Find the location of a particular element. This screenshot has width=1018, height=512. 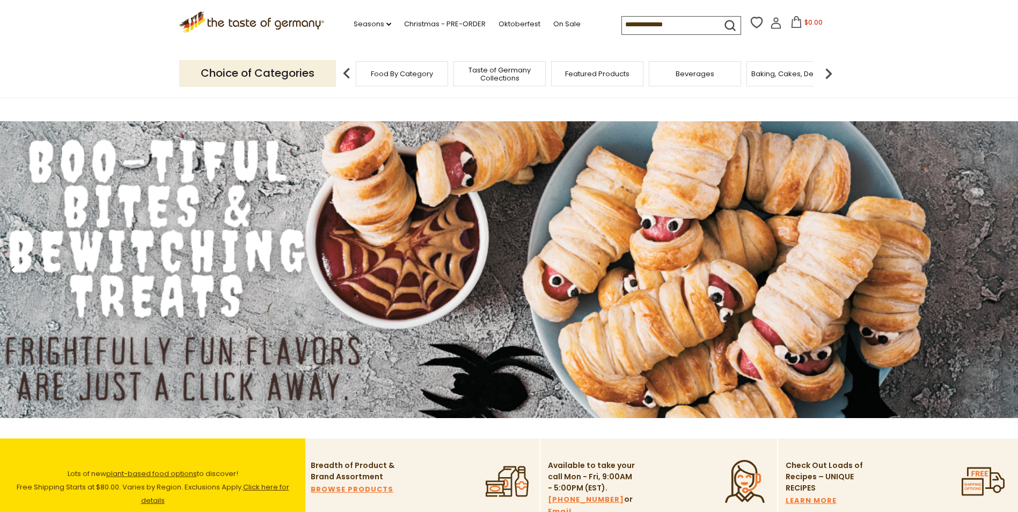

p: Breadth of Product & Brand Assortment is located at coordinates (355, 471).